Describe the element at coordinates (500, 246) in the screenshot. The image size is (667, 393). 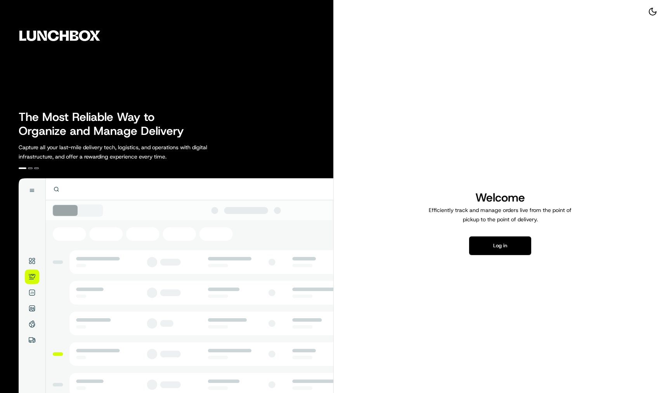
I see `button: Log in` at that location.